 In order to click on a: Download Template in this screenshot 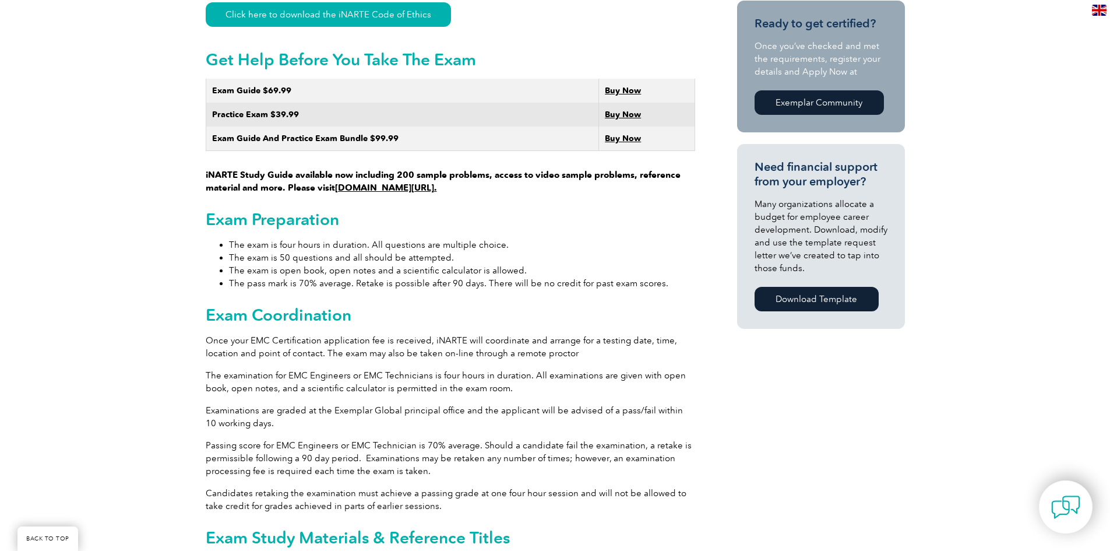, I will do `click(816, 299)`.